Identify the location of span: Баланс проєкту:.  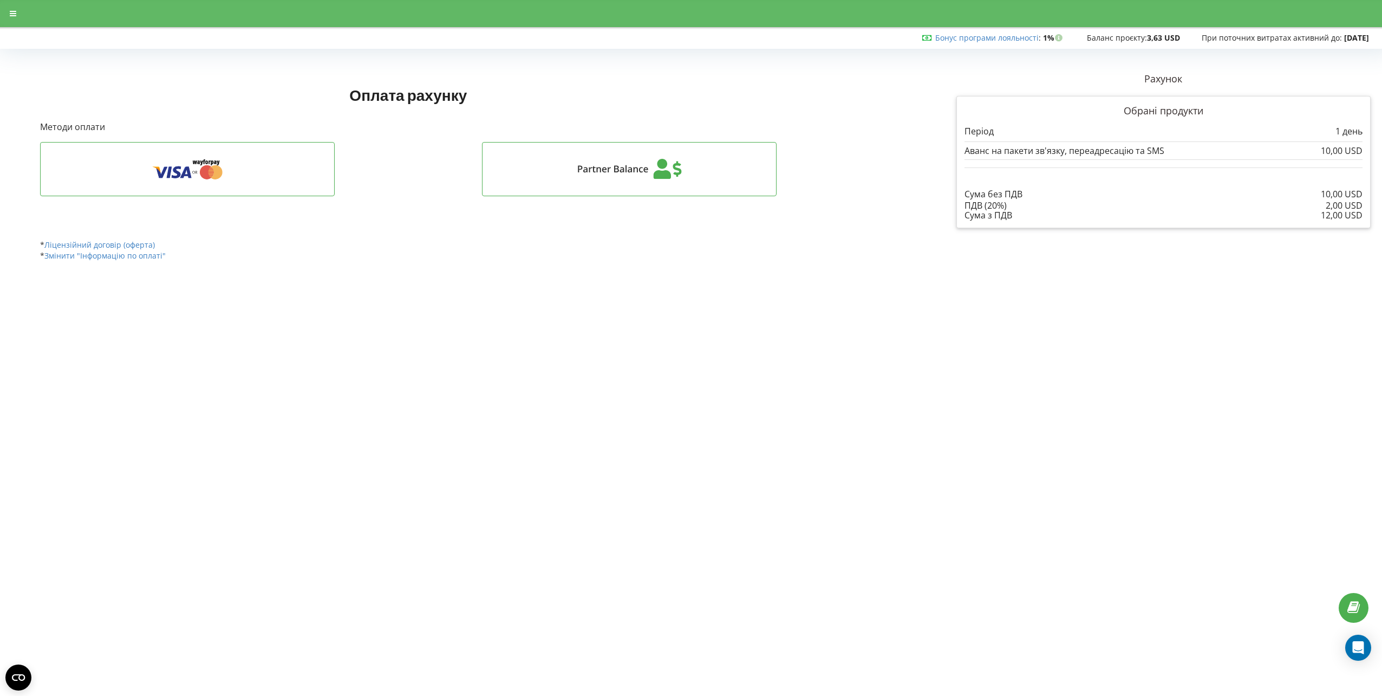
(1117, 37).